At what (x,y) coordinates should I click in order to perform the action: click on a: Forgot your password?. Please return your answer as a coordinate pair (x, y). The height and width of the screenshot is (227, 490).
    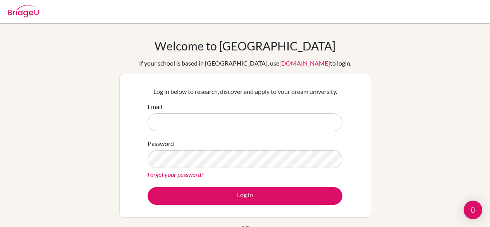
    Looking at the image, I should click on (176, 174).